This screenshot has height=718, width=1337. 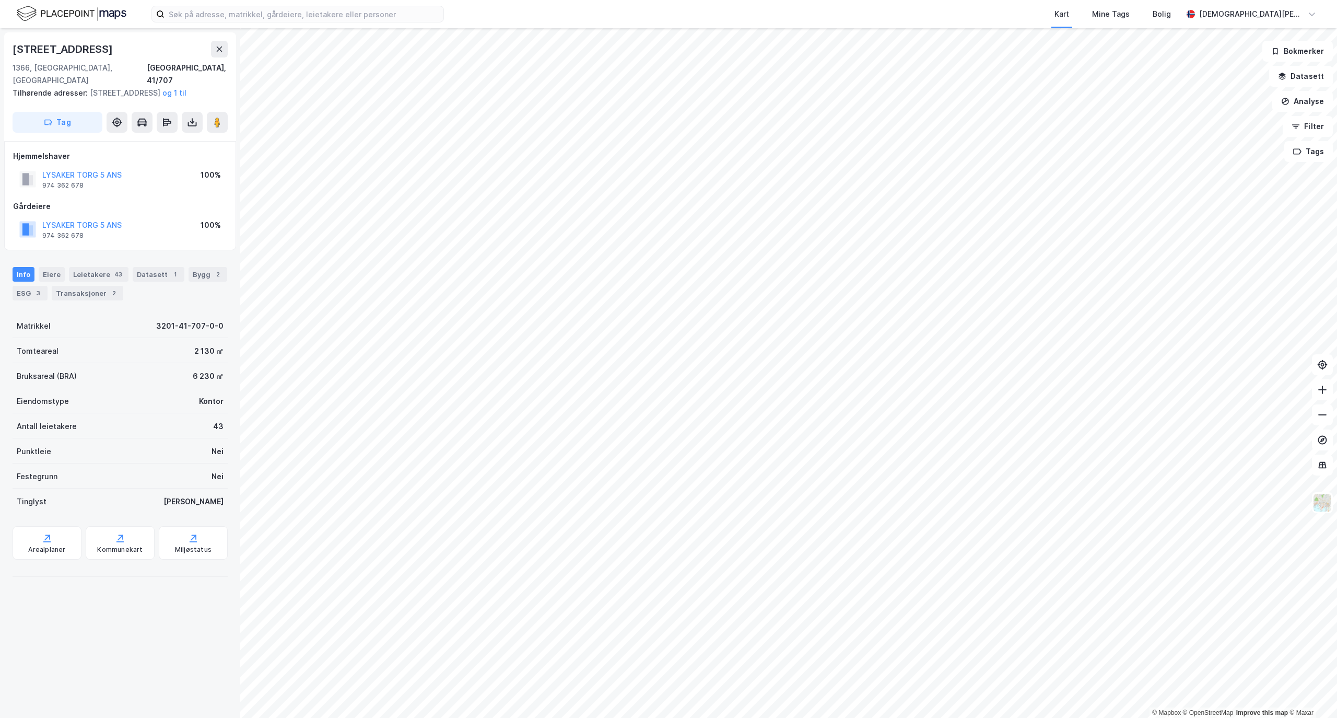 I want to click on div: Tomteareal, so click(x=38, y=351).